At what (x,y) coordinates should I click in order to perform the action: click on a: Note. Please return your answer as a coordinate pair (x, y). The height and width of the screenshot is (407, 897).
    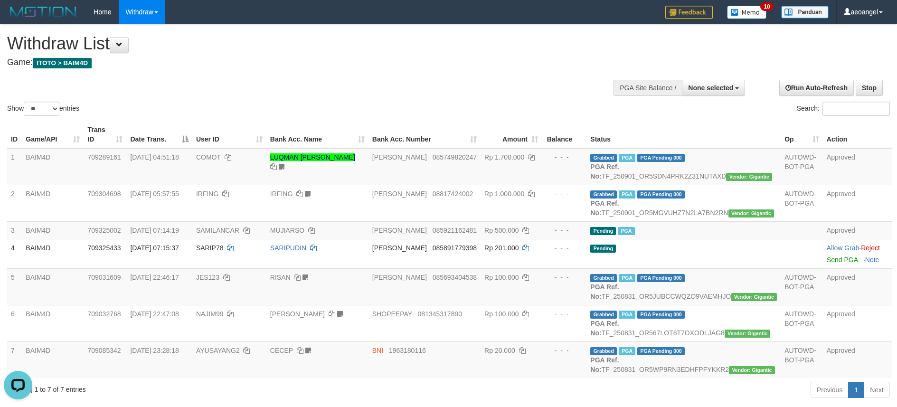
    Looking at the image, I should click on (873, 260).